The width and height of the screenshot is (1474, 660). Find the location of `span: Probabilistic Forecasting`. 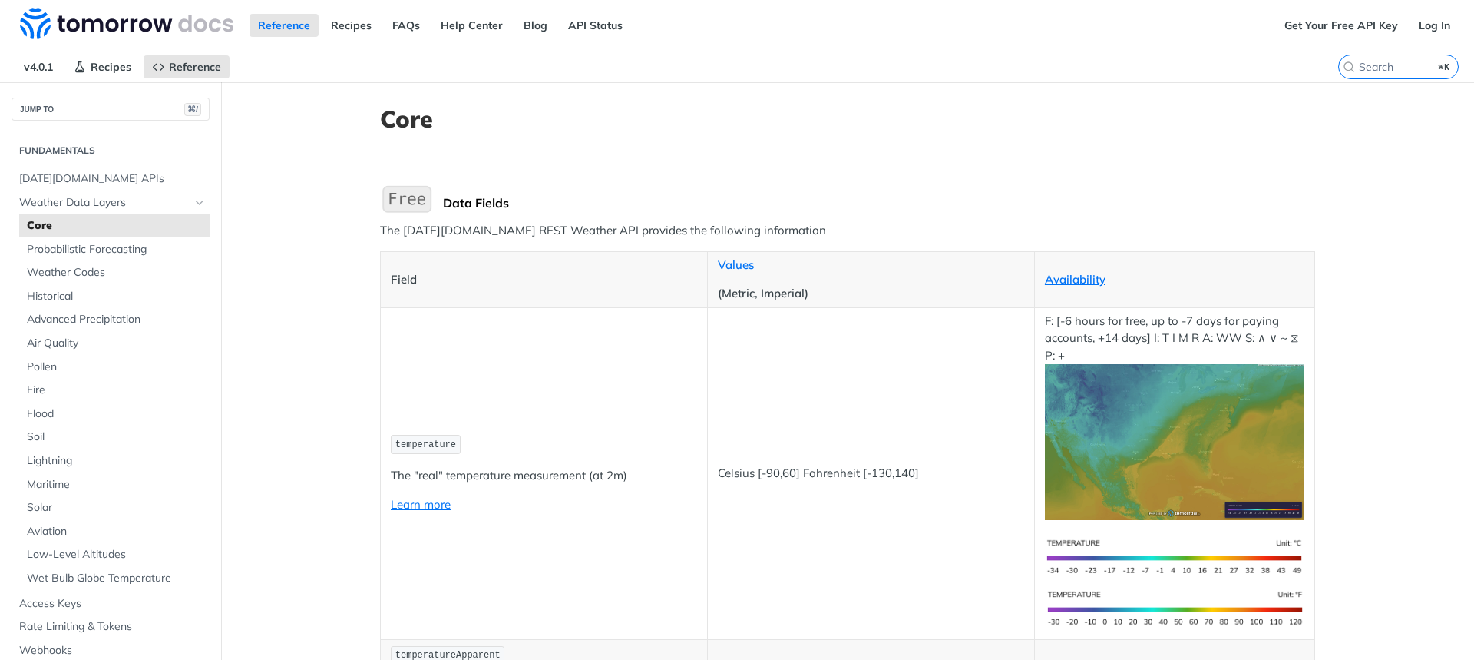

span: Probabilistic Forecasting is located at coordinates (116, 250).